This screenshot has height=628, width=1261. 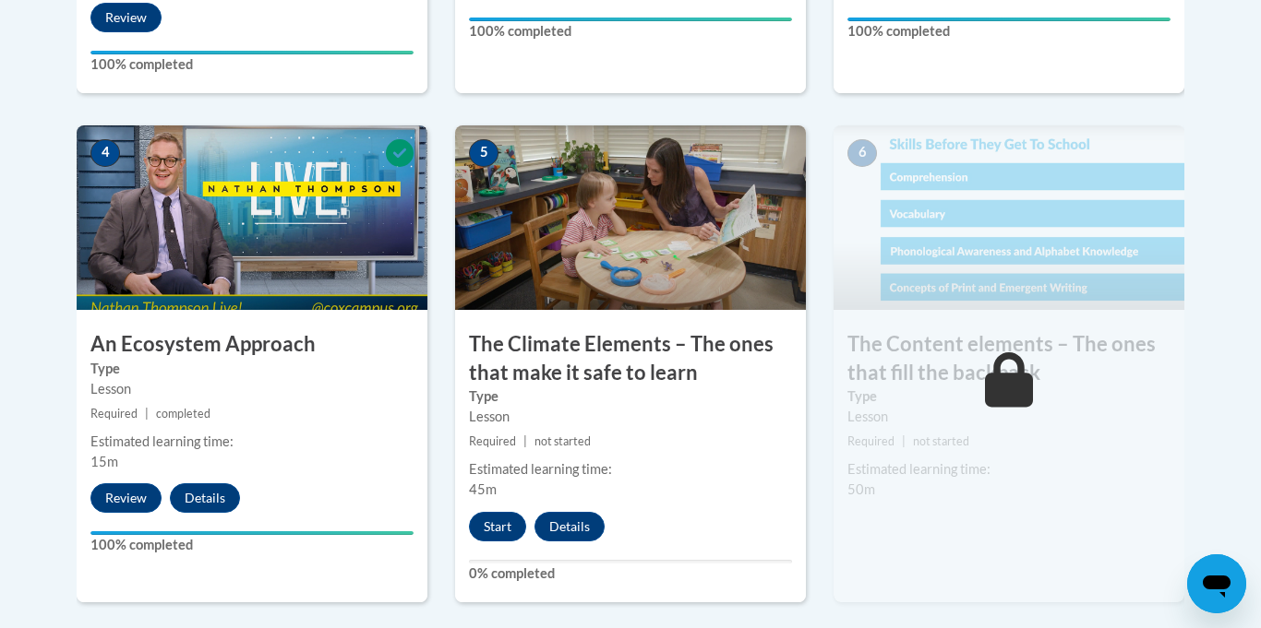 What do you see at coordinates (497, 527) in the screenshot?
I see `button: Start` at bounding box center [497, 527].